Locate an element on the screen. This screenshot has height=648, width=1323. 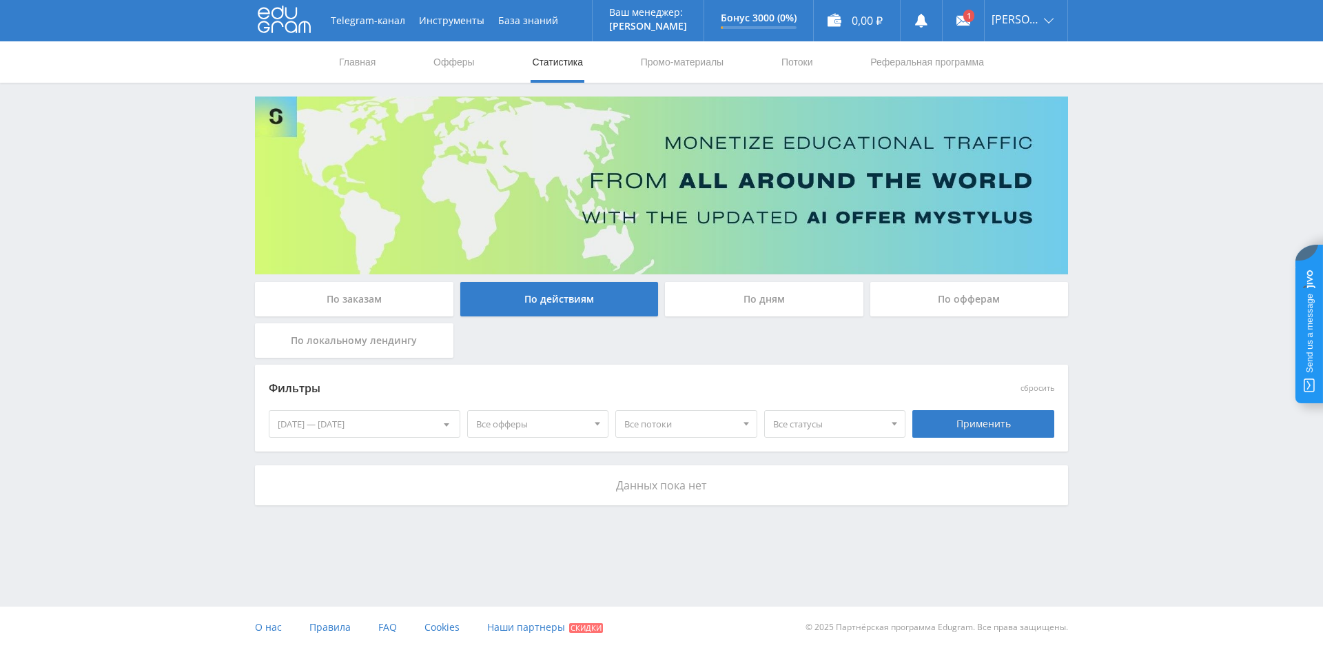
span: Наши партнеры is located at coordinates (526, 626).